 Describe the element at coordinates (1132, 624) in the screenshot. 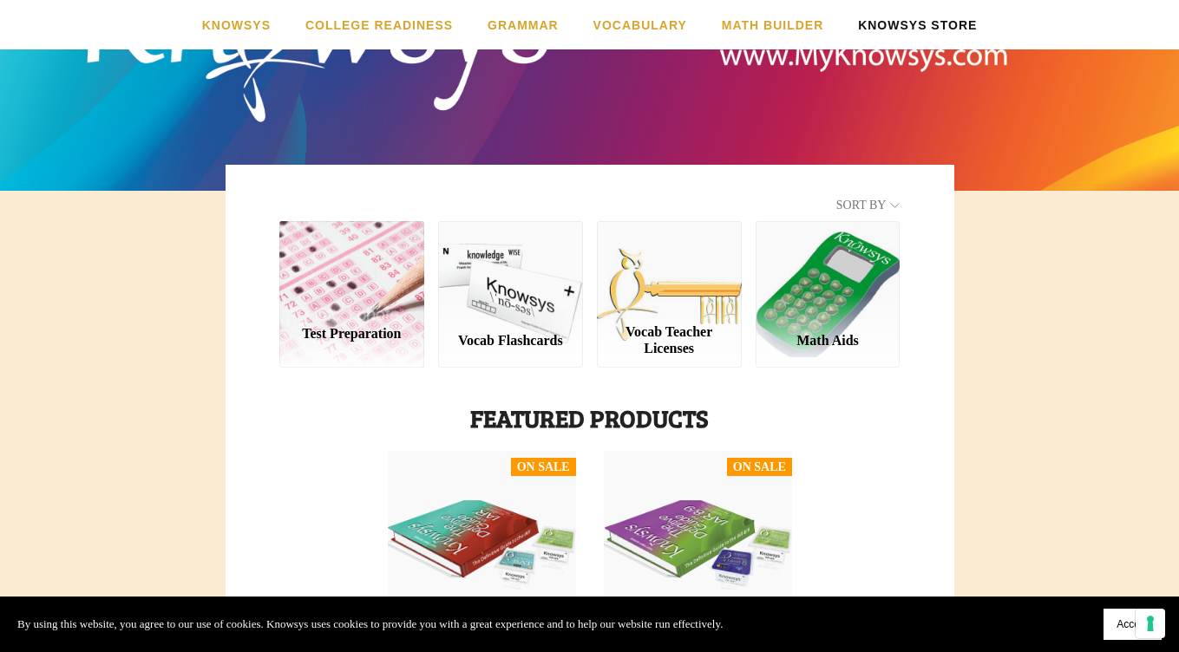

I see `span: Accept` at that location.